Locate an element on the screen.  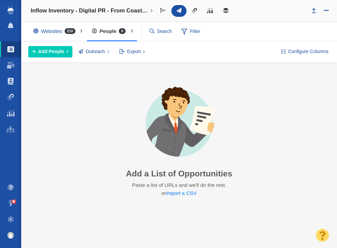
div: Websites is located at coordinates (56, 31).